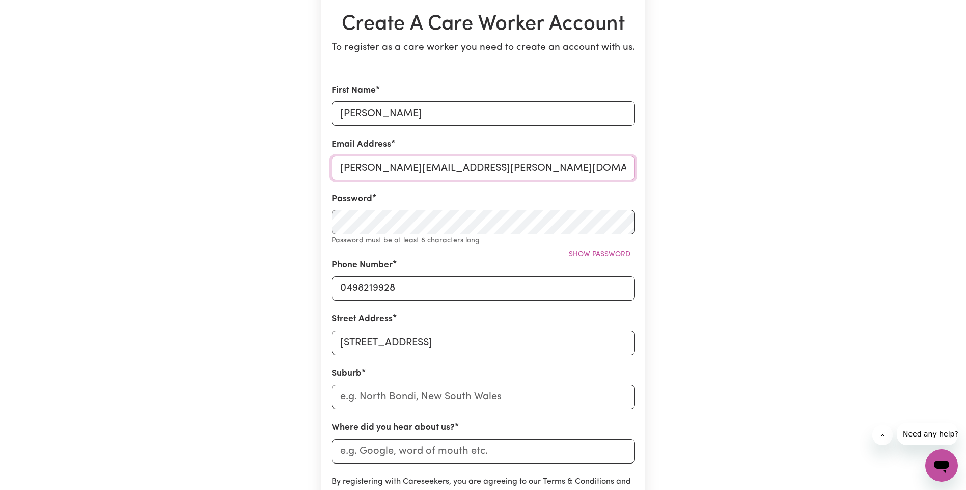 Image resolution: width=966 pixels, height=490 pixels. I want to click on input: e.g. Google, word of mouth etc., so click(483, 451).